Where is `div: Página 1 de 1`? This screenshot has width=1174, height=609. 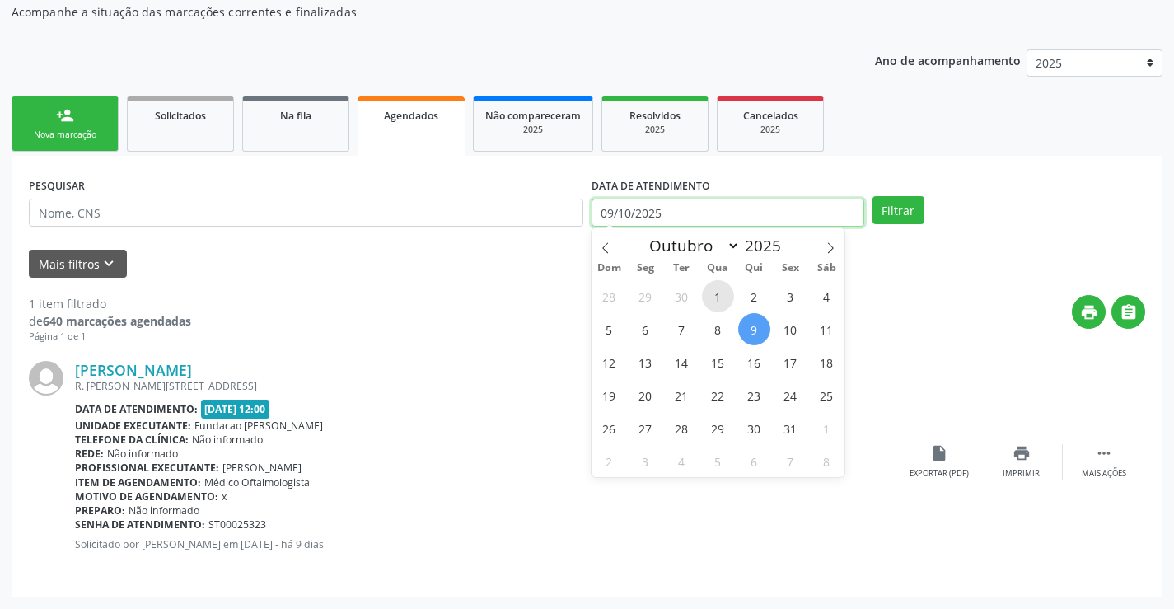 div: Página 1 de 1 is located at coordinates (110, 336).